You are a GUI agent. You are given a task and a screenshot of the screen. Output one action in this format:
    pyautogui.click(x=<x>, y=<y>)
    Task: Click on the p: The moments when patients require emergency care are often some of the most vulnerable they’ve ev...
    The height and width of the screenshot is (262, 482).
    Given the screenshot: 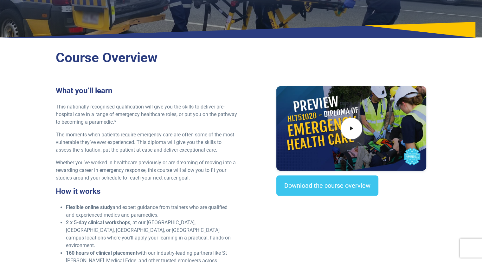 What is the action you would take?
    pyautogui.click(x=147, y=142)
    